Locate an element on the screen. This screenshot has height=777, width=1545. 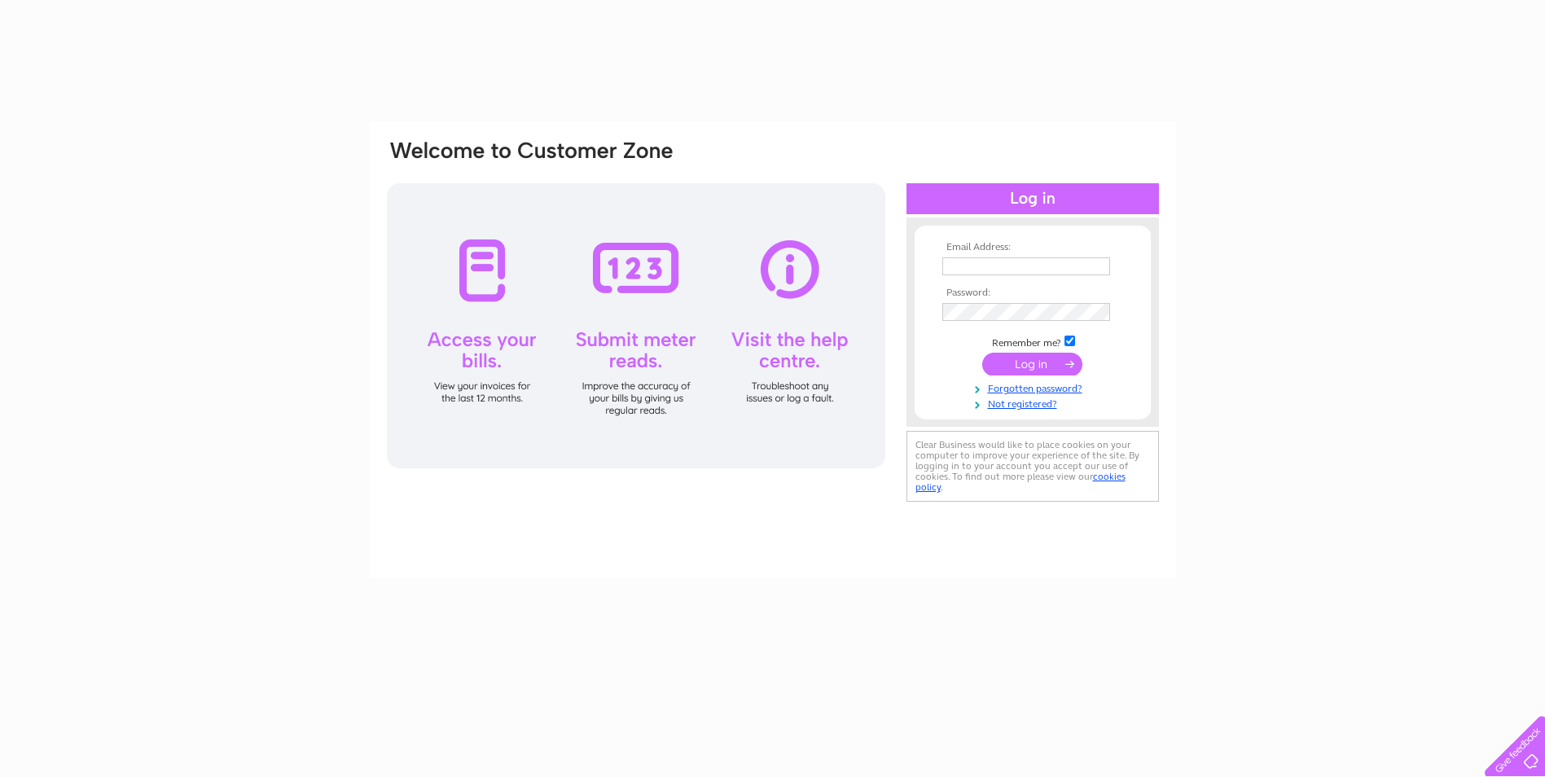
td: Remember me? is located at coordinates (1033, 341).